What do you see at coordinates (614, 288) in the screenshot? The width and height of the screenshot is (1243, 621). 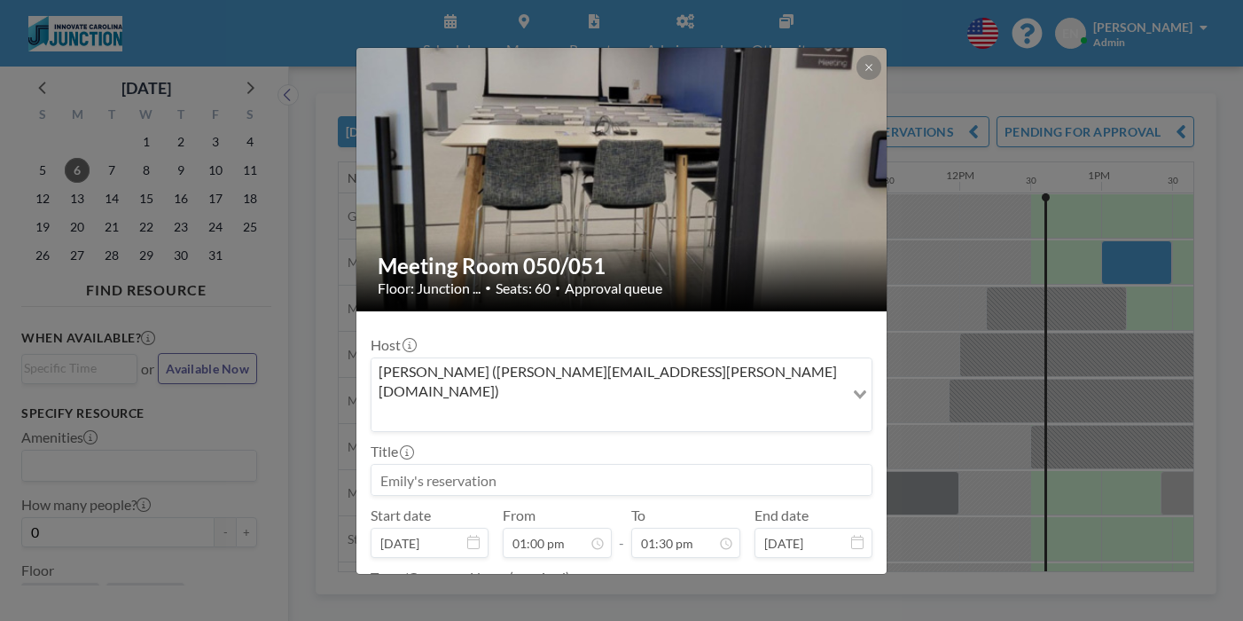 I see `span: Approval queue` at bounding box center [614, 288].